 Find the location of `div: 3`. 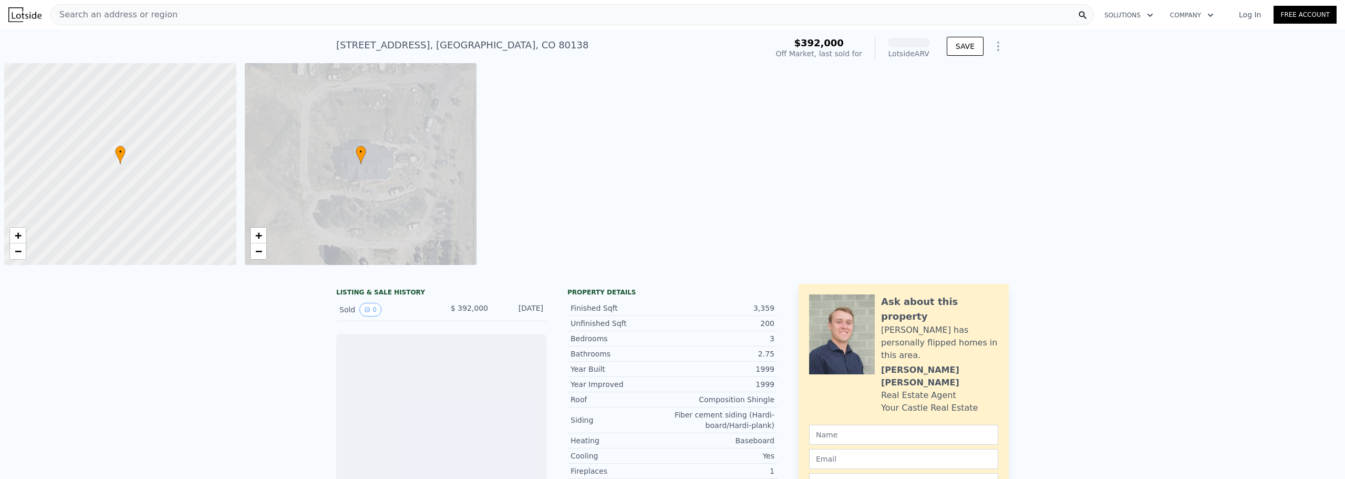

div: 3 is located at coordinates (724, 338).